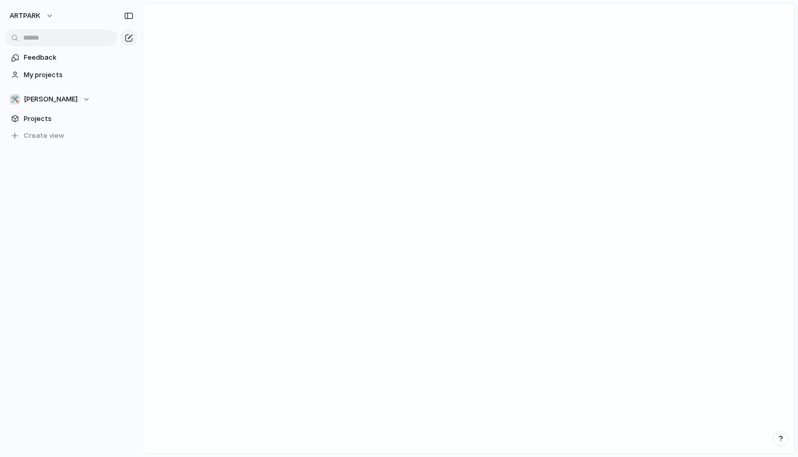  Describe the element at coordinates (71, 58) in the screenshot. I see `a: Feedback` at that location.